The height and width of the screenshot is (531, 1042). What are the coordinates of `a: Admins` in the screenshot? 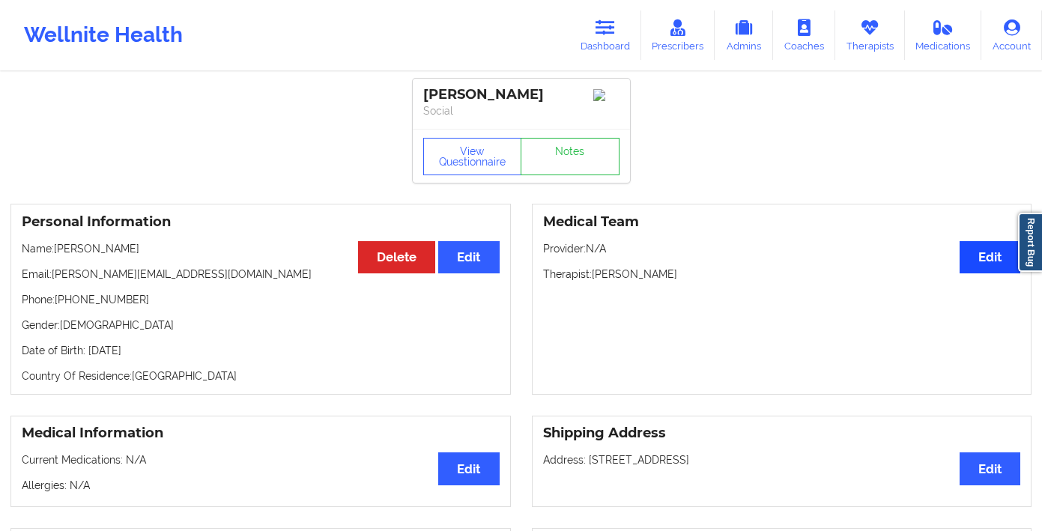 It's located at (744, 35).